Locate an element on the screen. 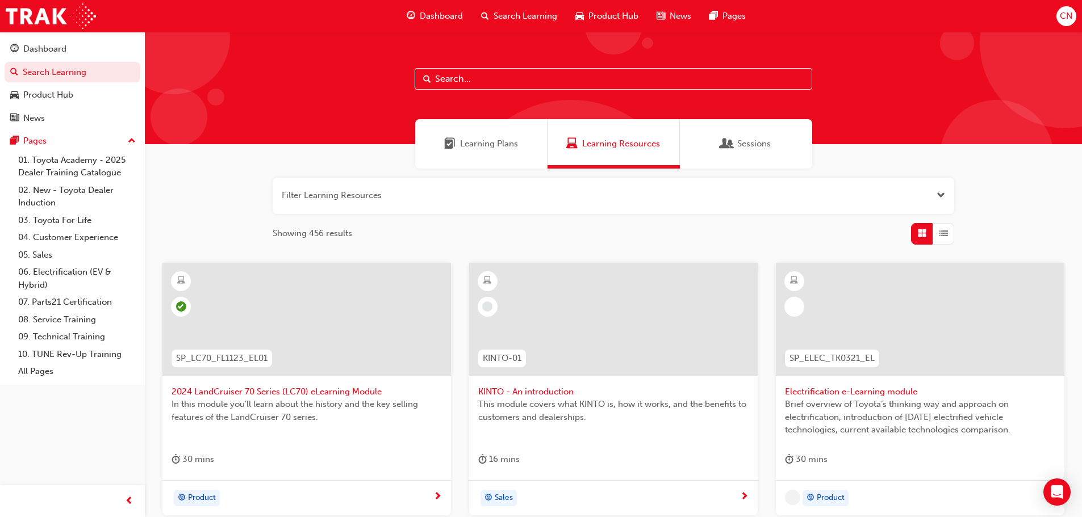 The width and height of the screenshot is (1082, 517). a: SessionsSessions is located at coordinates (746, 144).